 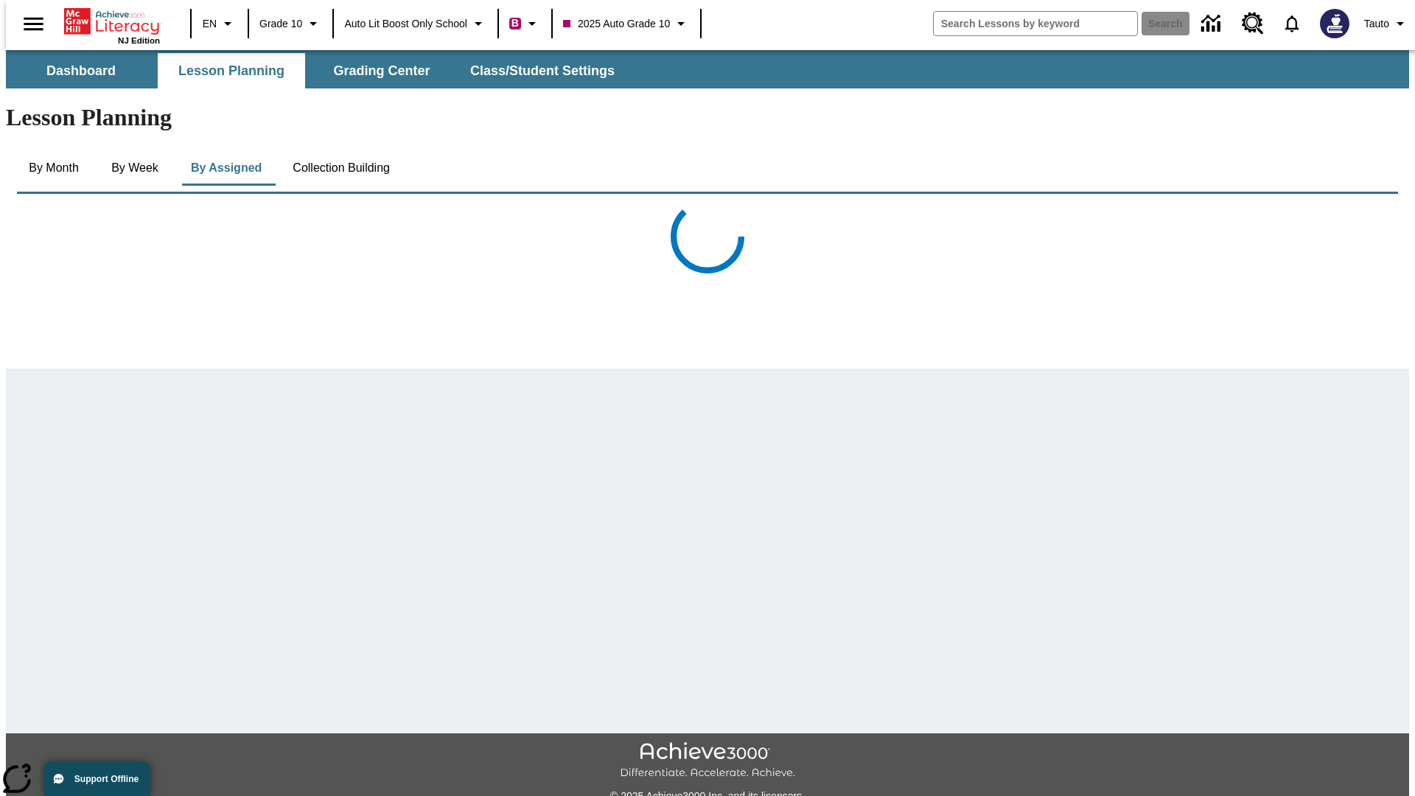 I want to click on button: By Assigned, so click(x=226, y=168).